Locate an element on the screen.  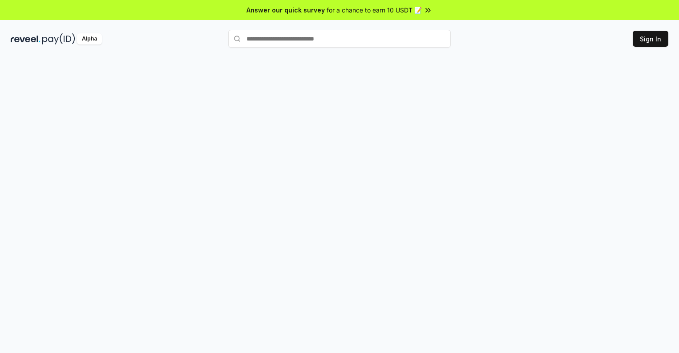
span: for a chance to earn 10 USDT 📝 is located at coordinates (374, 10).